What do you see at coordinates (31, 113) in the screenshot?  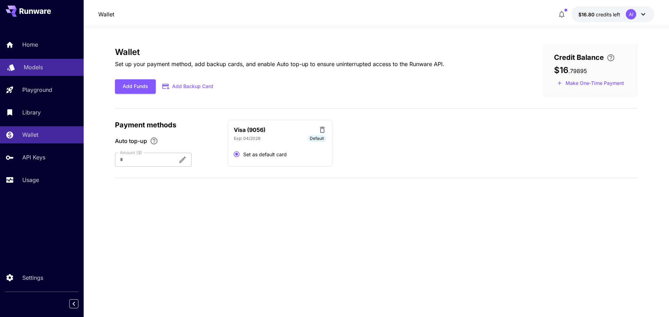 I see `p: Library` at bounding box center [31, 113].